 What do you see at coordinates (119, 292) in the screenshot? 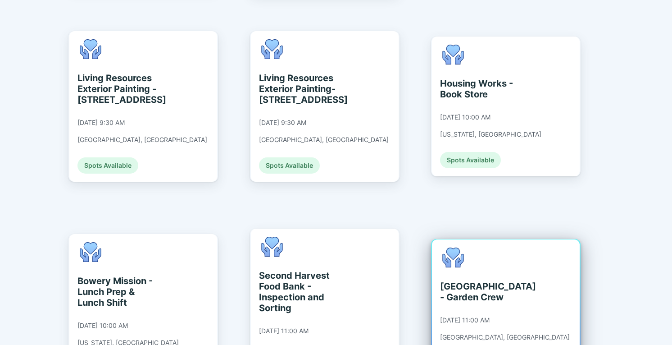
I see `div: Bowery Mission - Lunch Prep & Lunch Shift` at bounding box center [119, 292].